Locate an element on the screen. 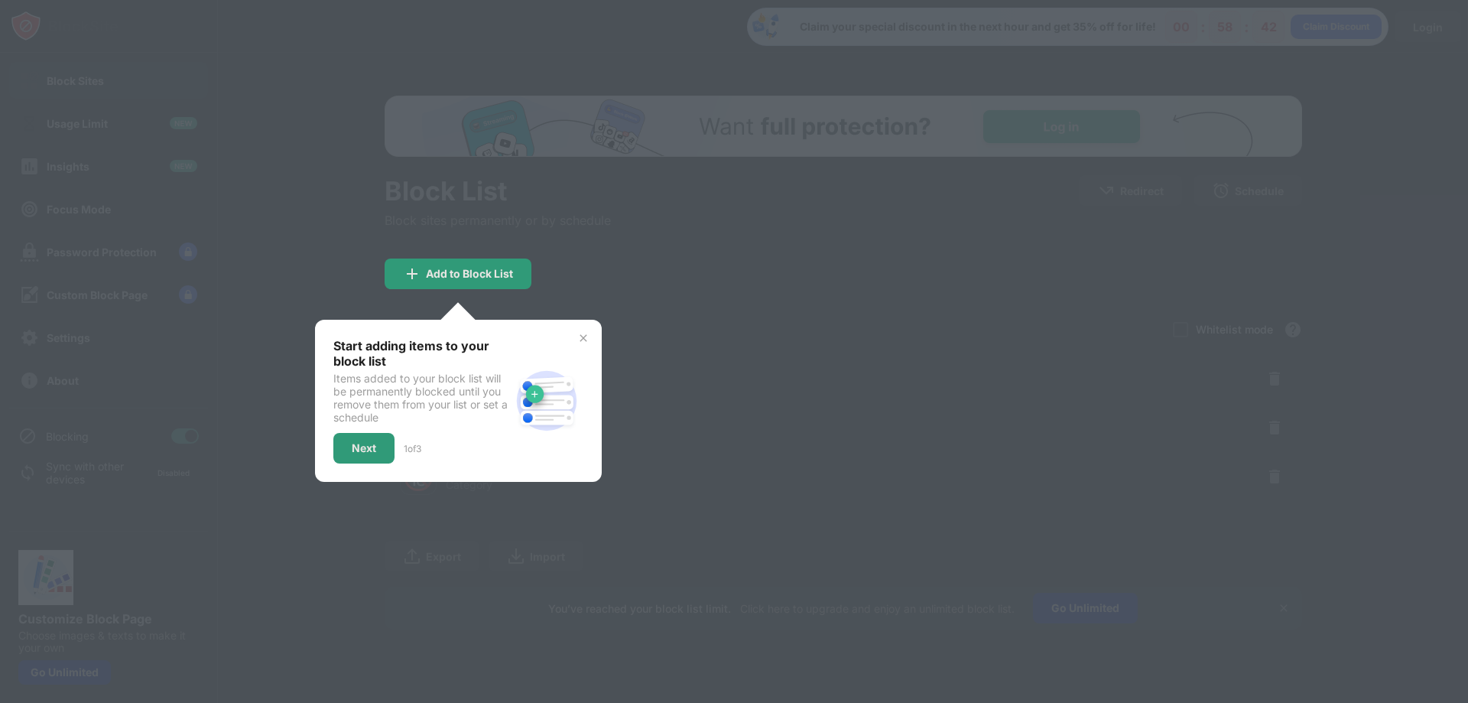  div: Add to Block List is located at coordinates (470, 274).